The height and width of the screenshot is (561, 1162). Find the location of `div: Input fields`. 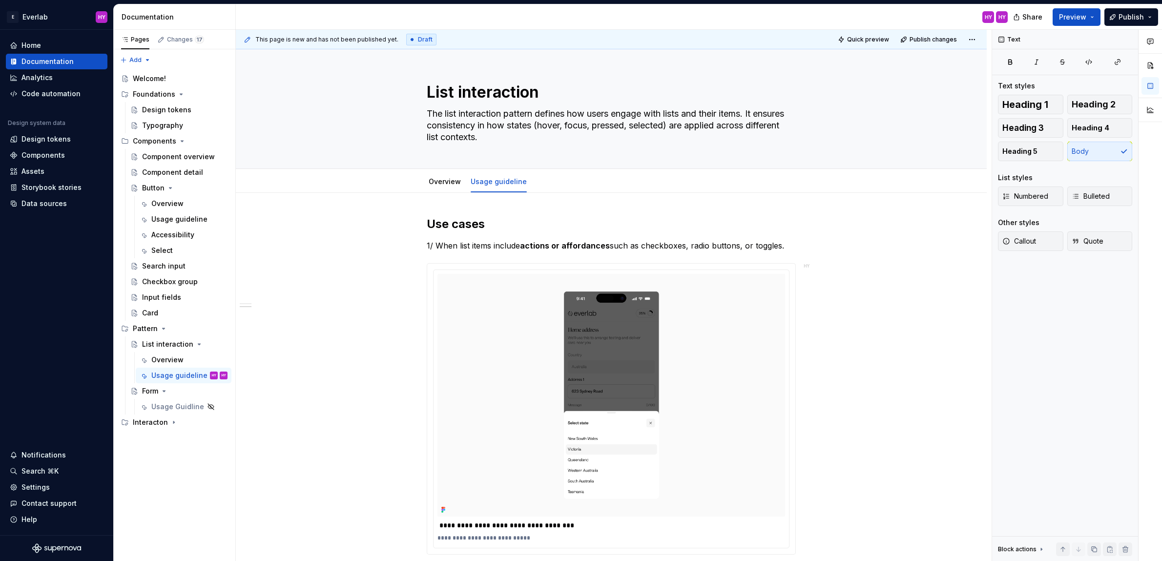

div: Input fields is located at coordinates (162, 297).